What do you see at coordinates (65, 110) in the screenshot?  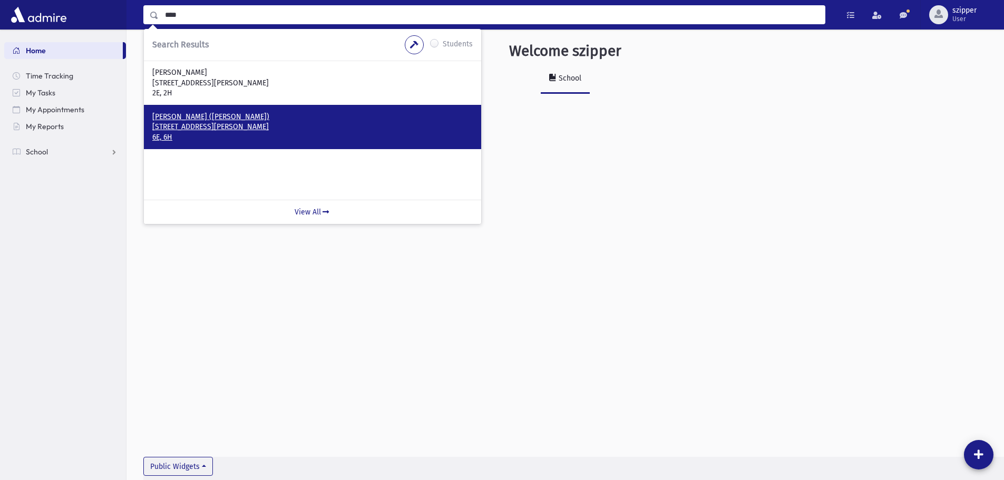 I see `a: My Appointments` at bounding box center [65, 110].